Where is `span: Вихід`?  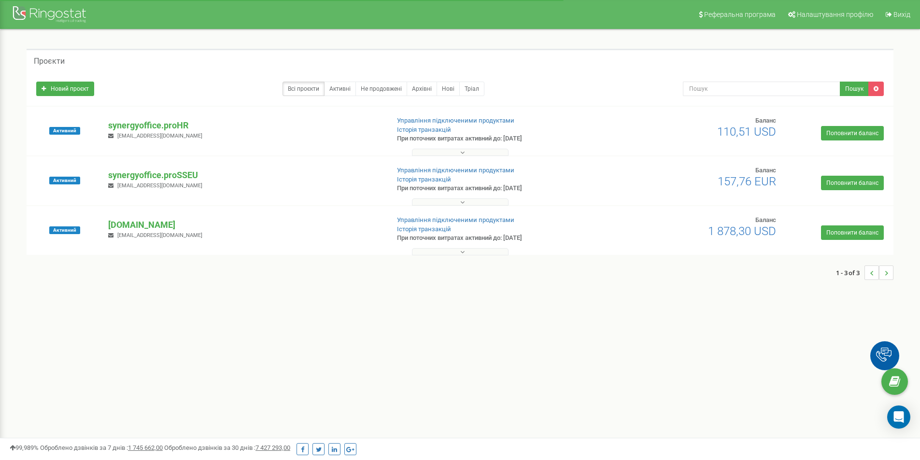 span: Вихід is located at coordinates (901, 14).